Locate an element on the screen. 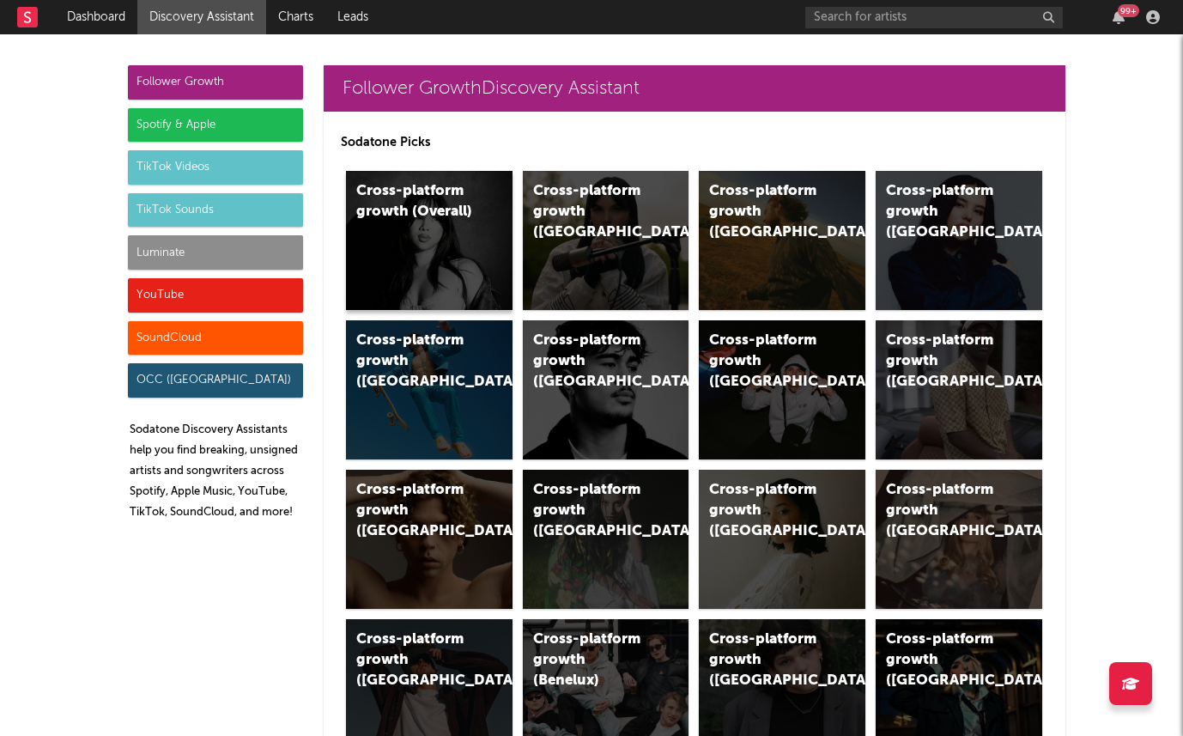  div: Spotify & Apple is located at coordinates (215, 125).